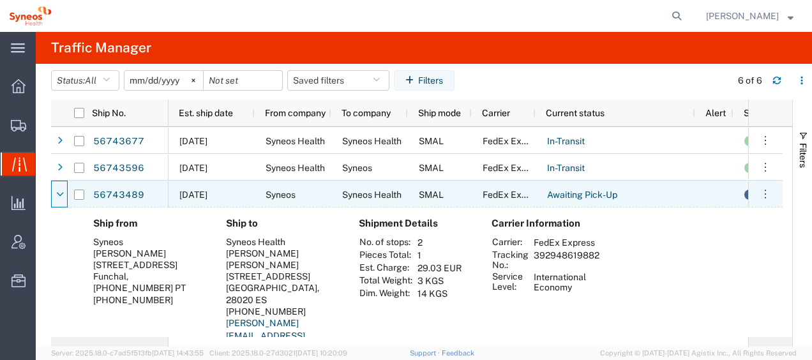 The image size is (812, 360). I want to click on span: Est. ship date, so click(205, 113).